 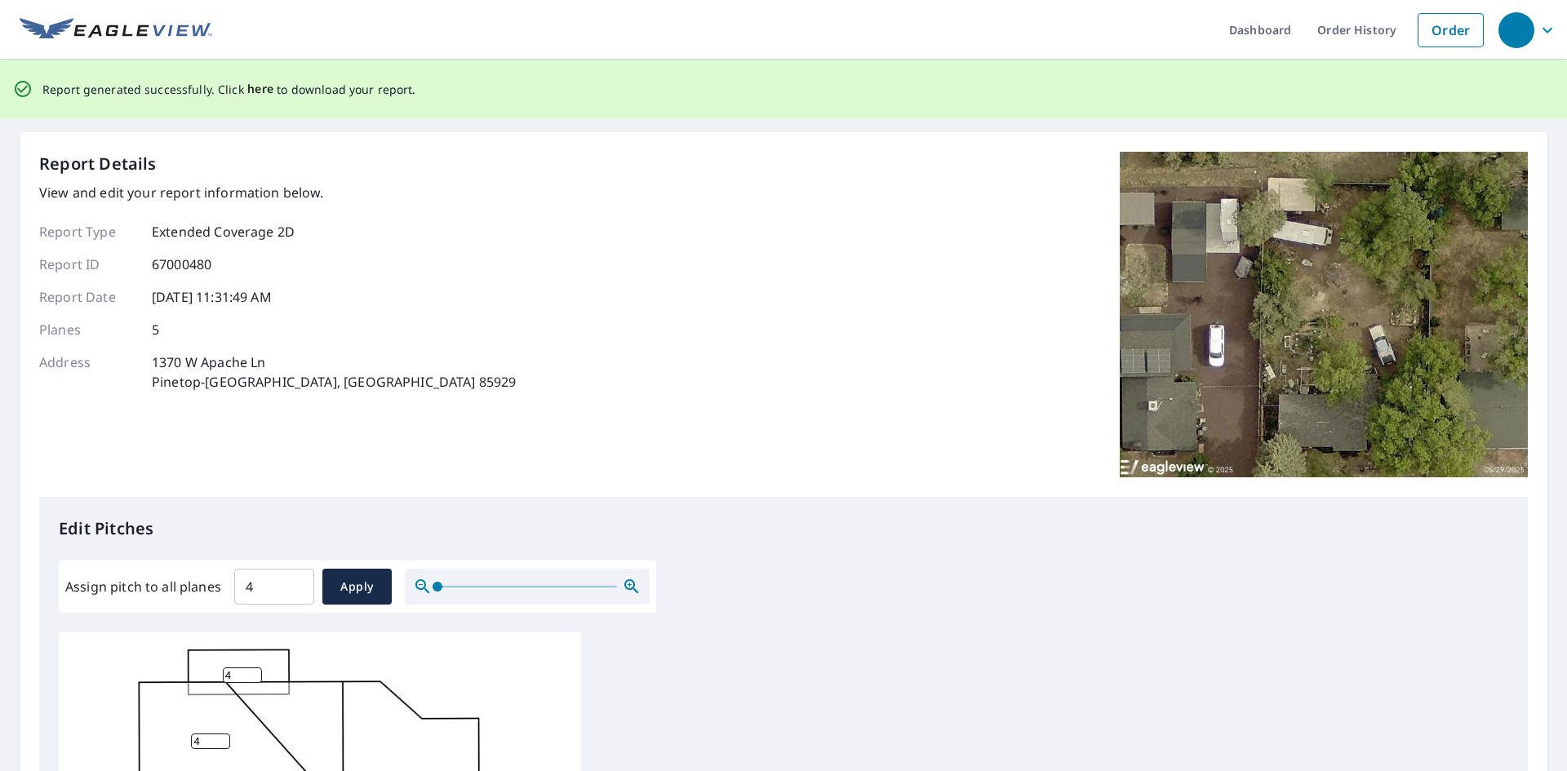 What do you see at coordinates (155, 330) in the screenshot?
I see `p: 5` at bounding box center [155, 330].